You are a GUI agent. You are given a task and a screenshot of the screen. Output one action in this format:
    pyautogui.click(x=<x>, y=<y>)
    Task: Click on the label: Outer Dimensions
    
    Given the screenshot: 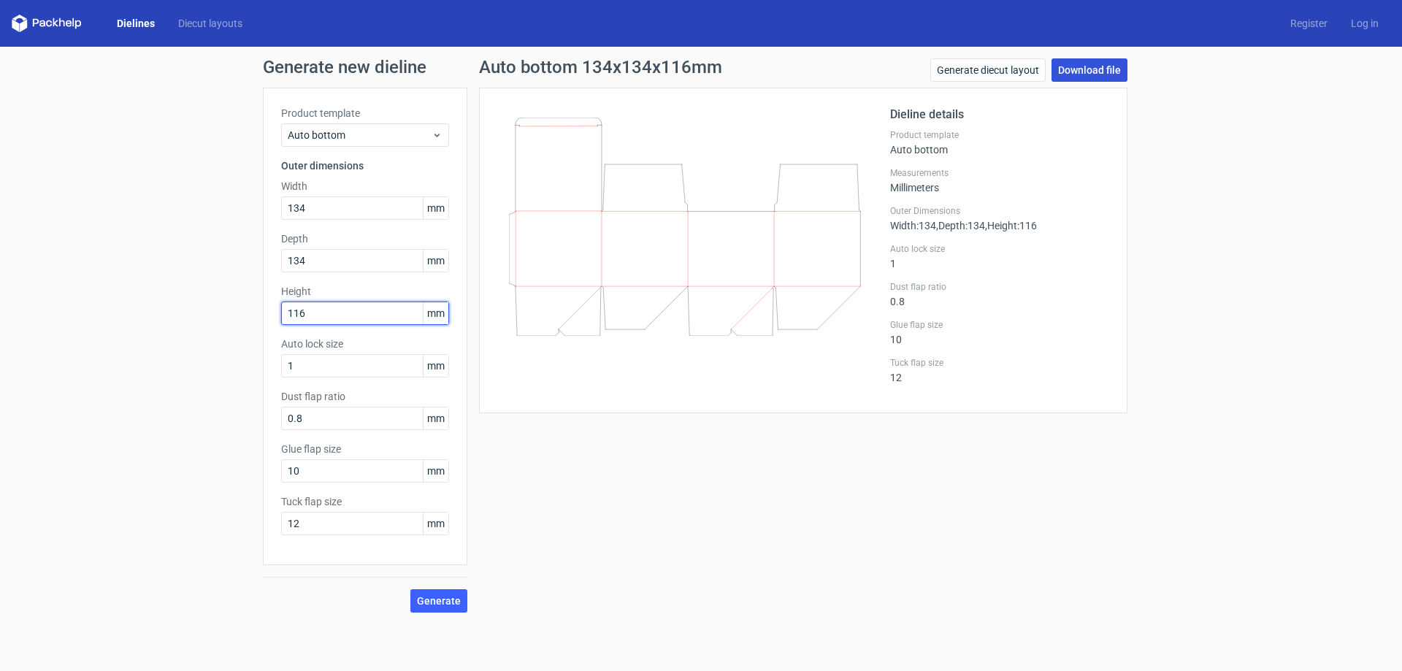 What is the action you would take?
    pyautogui.click(x=999, y=211)
    